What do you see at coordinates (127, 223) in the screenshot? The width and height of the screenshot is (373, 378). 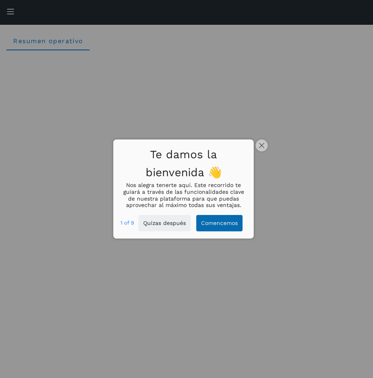 I see `div: step 1 of 9` at bounding box center [127, 223].